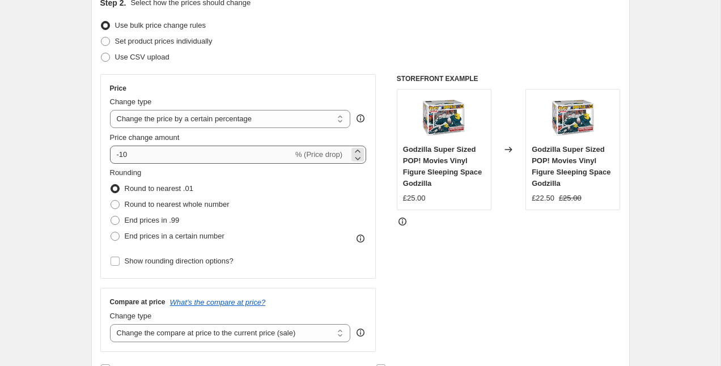  Describe the element at coordinates (543, 198) in the screenshot. I see `div: £22.50` at that location.